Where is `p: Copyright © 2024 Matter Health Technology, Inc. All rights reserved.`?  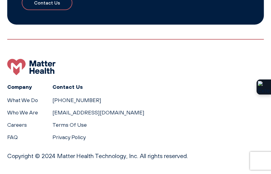
p: Copyright © 2024 Matter Health Technology, Inc. All rights reserved. is located at coordinates (135, 156).